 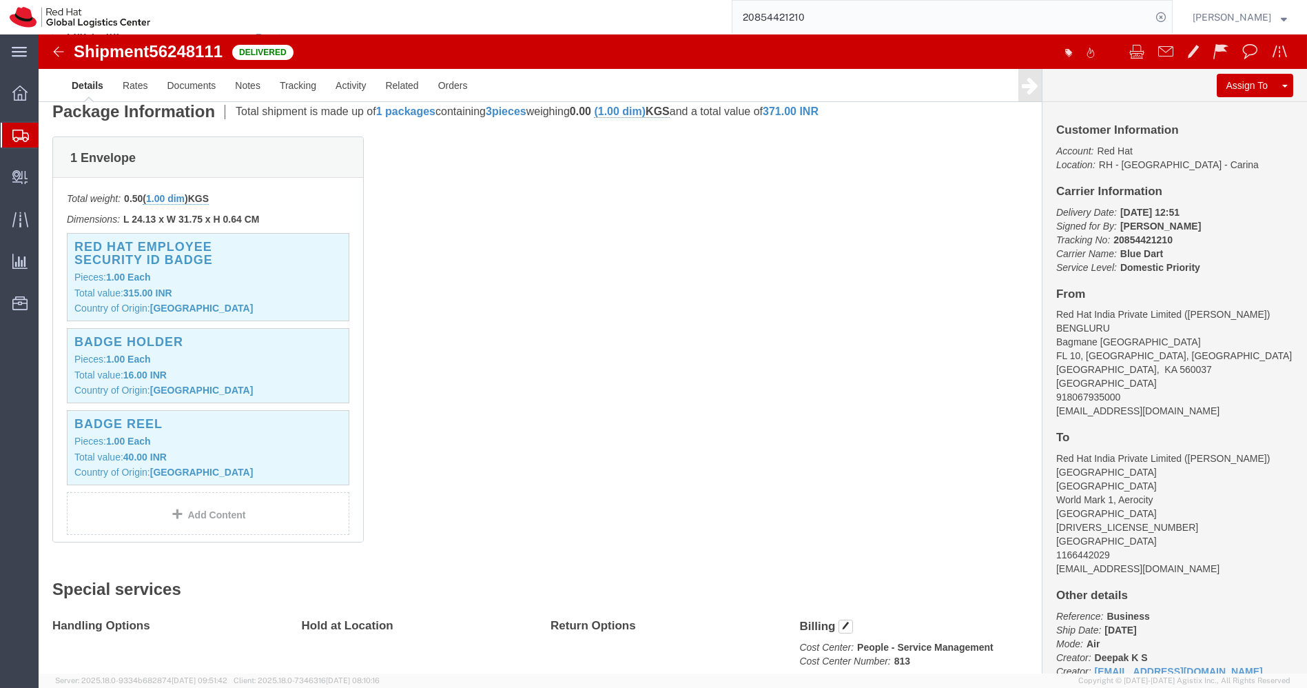 I want to click on span: Nilesh Shinde, so click(x=1232, y=17).